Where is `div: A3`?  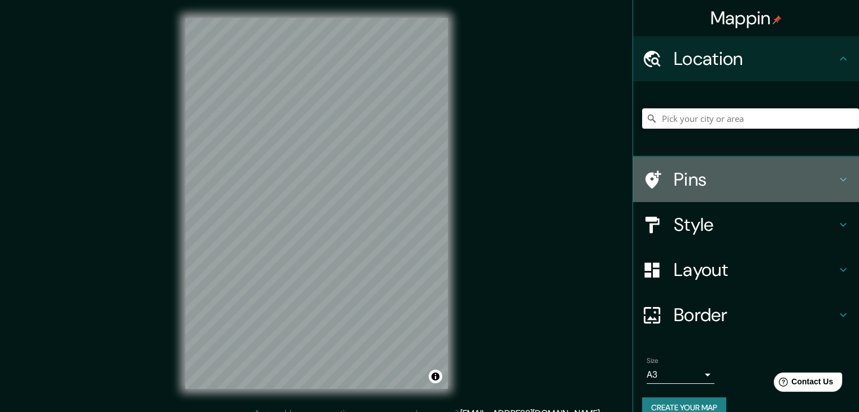
div: A3 is located at coordinates (681, 375).